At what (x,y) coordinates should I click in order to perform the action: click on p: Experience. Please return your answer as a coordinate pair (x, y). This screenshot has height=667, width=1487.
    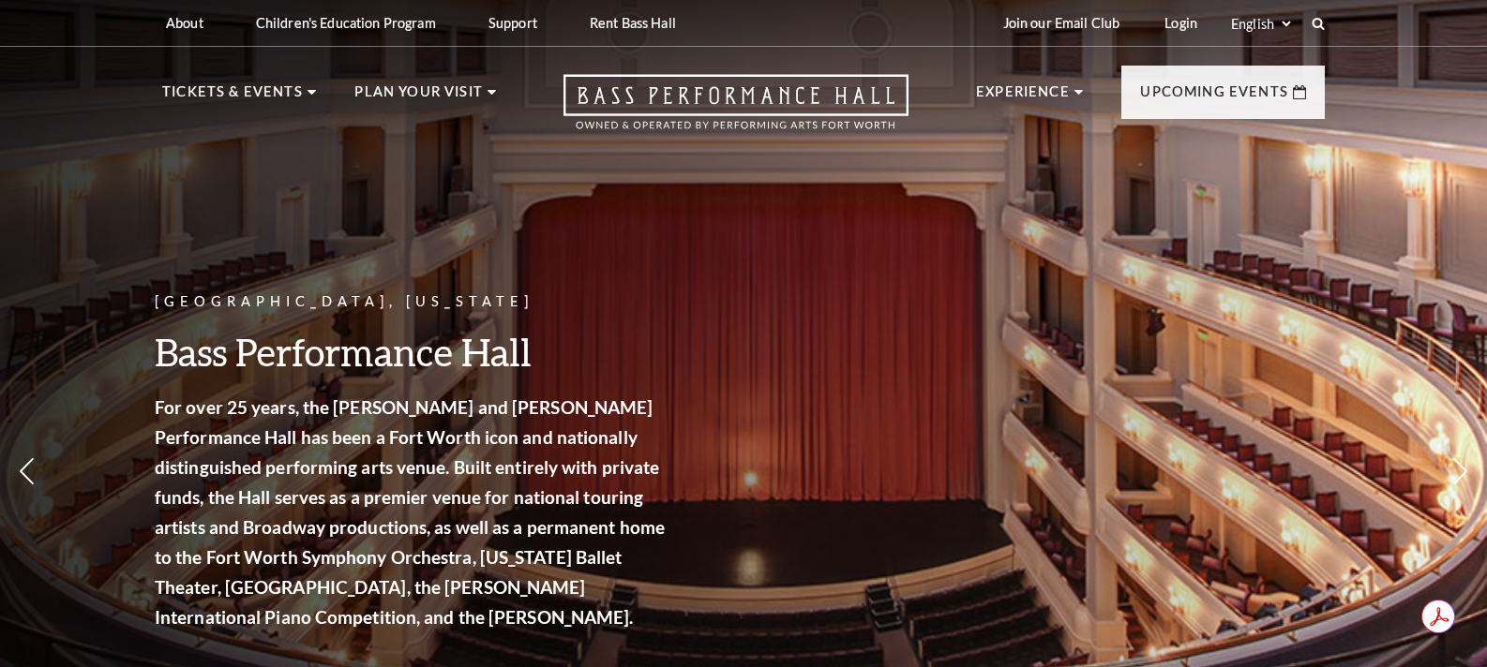
    Looking at the image, I should click on (1023, 97).